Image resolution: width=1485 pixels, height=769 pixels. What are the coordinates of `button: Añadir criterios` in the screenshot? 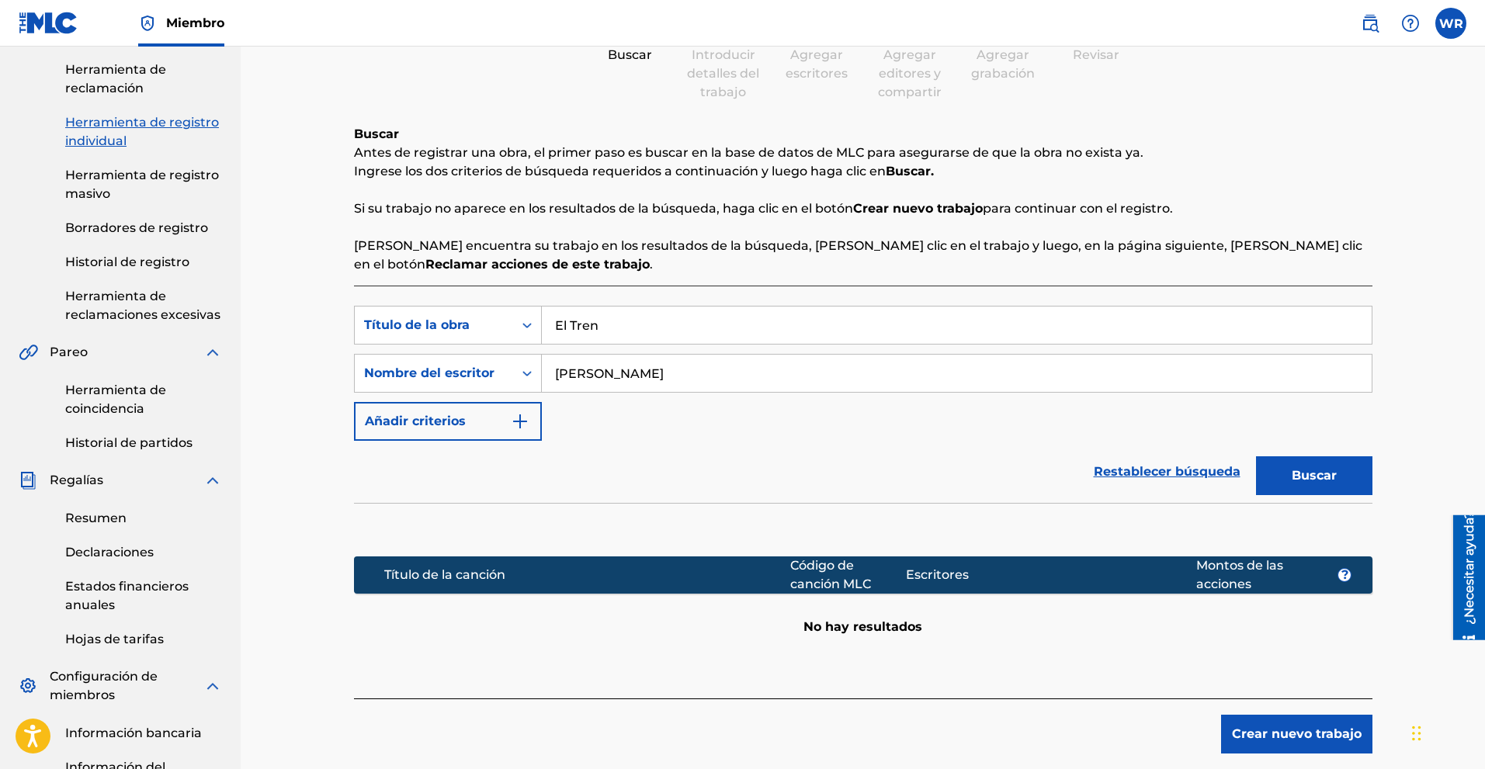 It's located at (448, 421).